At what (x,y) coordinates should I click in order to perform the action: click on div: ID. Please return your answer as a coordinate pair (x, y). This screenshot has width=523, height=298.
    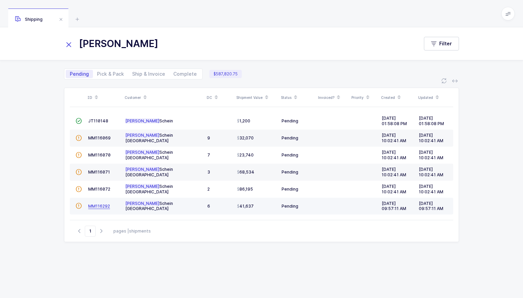
    Looking at the image, I should click on (104, 97).